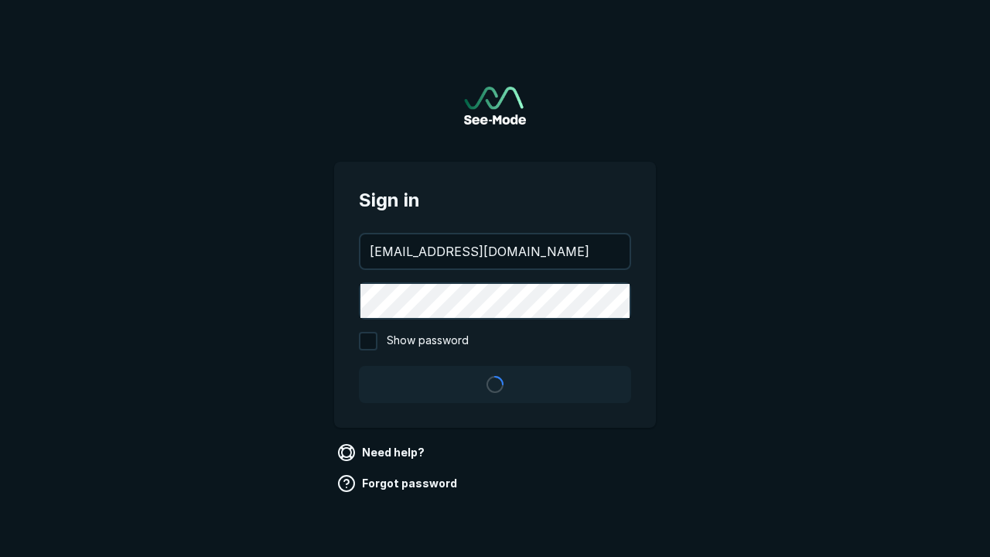 This screenshot has width=990, height=557. What do you see at coordinates (495, 251) in the screenshot?
I see `input: your@email.com` at bounding box center [495, 251].